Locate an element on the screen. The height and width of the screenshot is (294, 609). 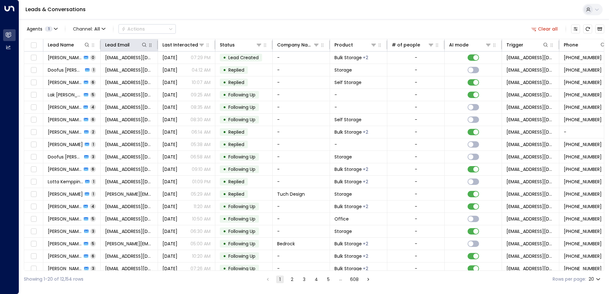
button: Go to page 5 is located at coordinates (328, 279).